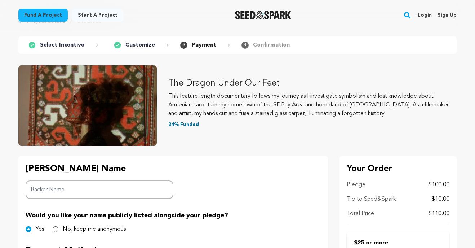  What do you see at coordinates (88, 105) in the screenshot?
I see `img: The Dragon Under Our Feet image` at bounding box center [88, 105].